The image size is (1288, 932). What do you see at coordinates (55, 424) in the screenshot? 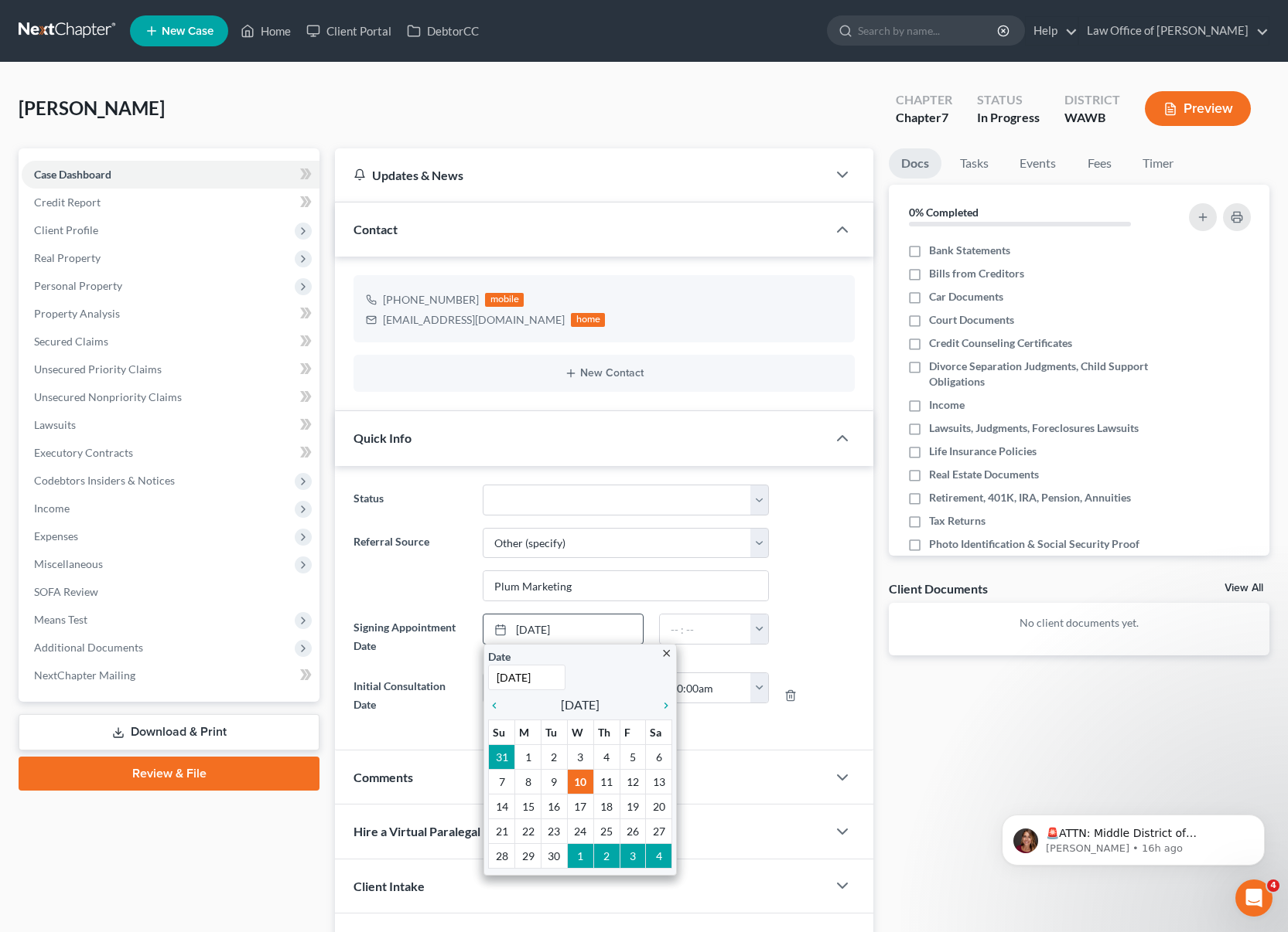
I see `span: Lawsuits` at bounding box center [55, 424].